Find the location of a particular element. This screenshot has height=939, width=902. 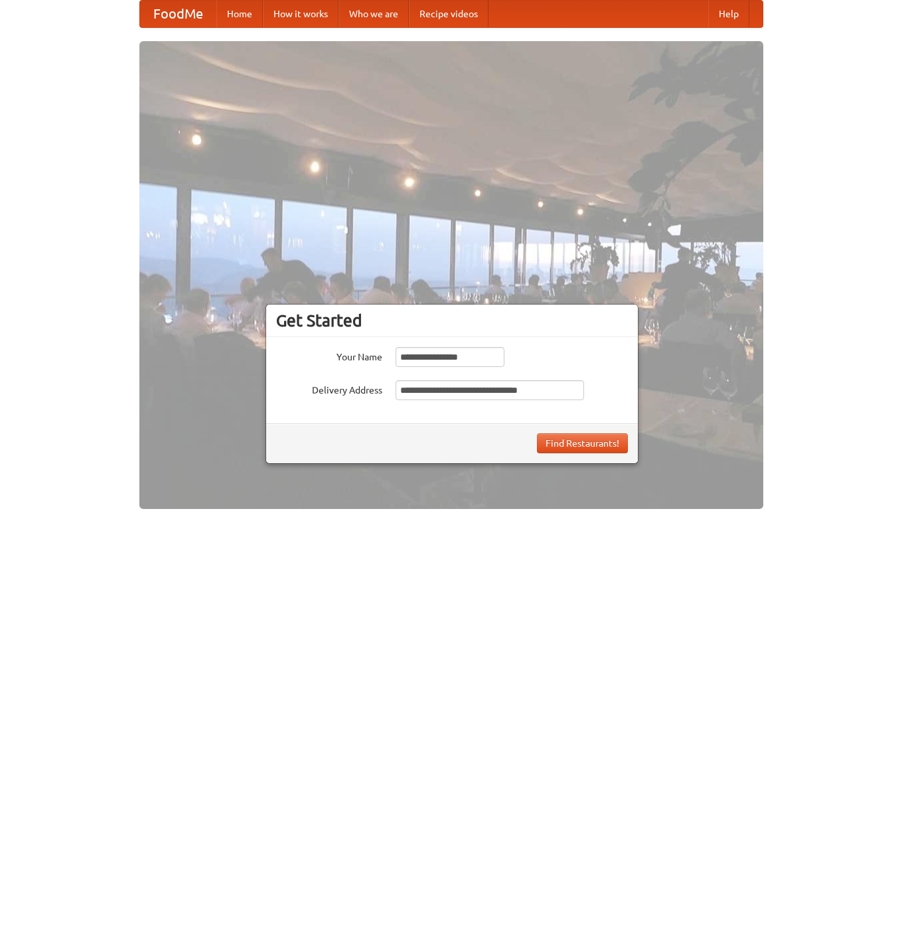

a: Who we are is located at coordinates (374, 14).